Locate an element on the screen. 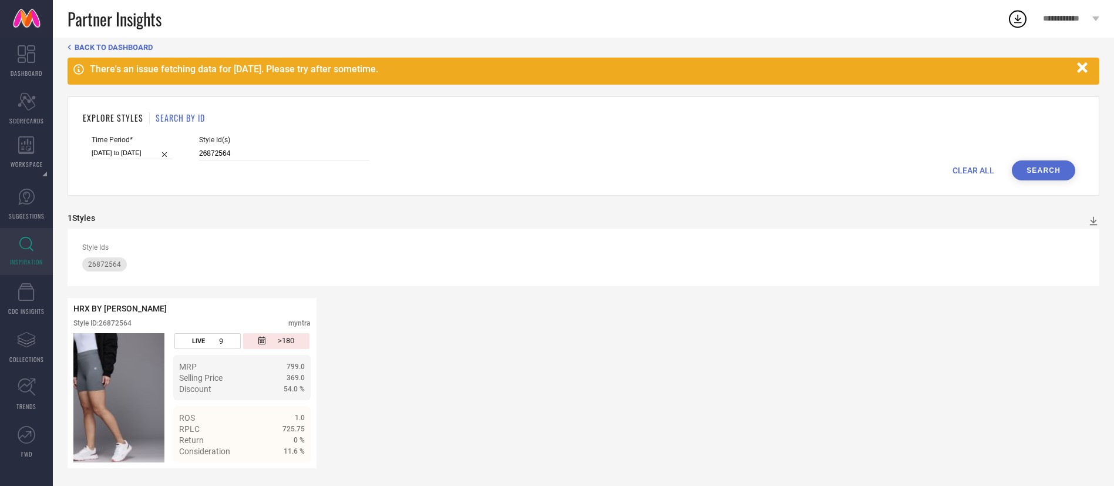  a: Details is located at coordinates (285, 472).